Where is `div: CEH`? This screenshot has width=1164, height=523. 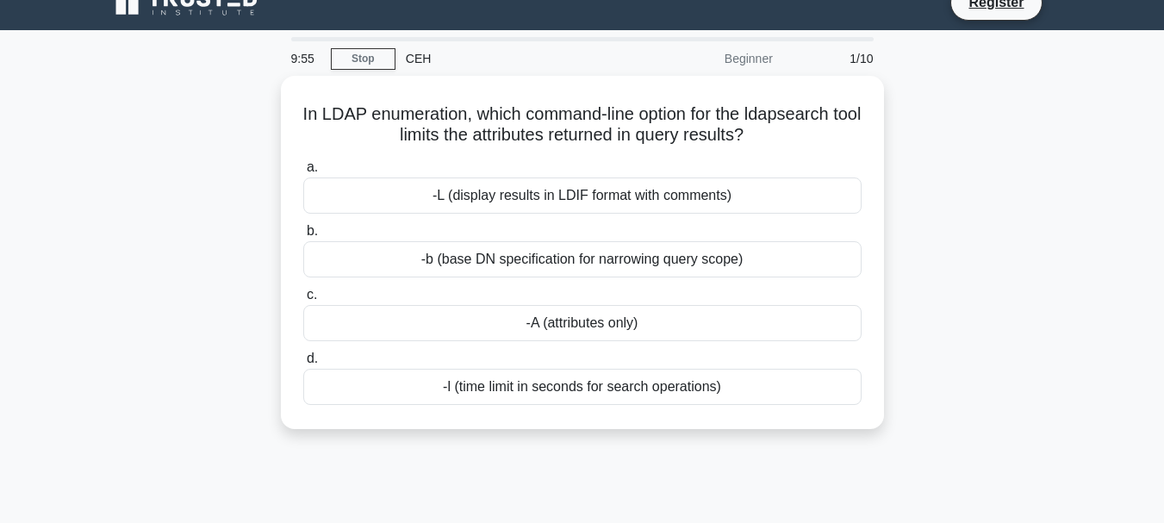 div: CEH is located at coordinates (514, 59).